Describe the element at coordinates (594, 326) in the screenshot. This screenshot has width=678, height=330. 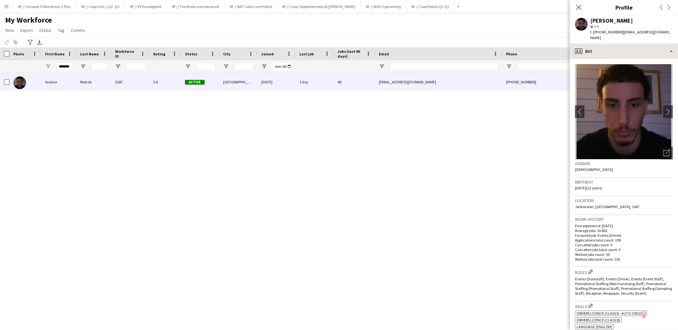
I see `span: Language (English)` at that location.